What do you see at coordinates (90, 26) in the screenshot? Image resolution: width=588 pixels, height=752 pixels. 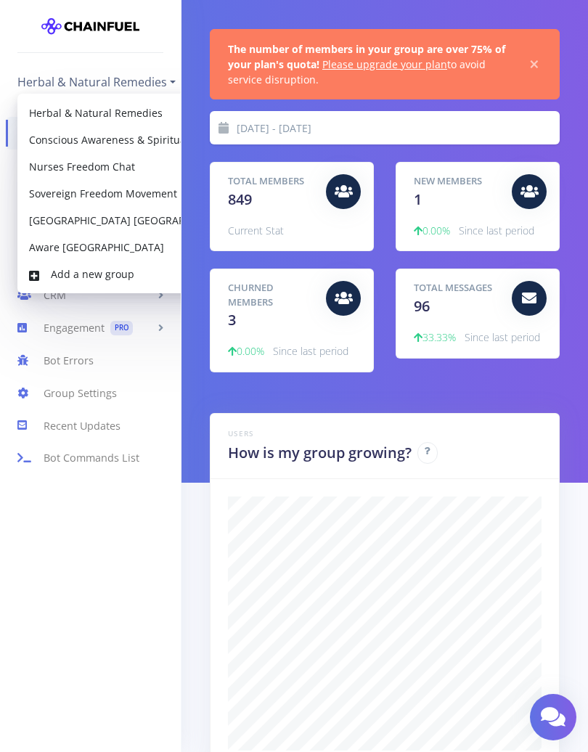 I see `img: chainfuel-logo` at bounding box center [90, 26].